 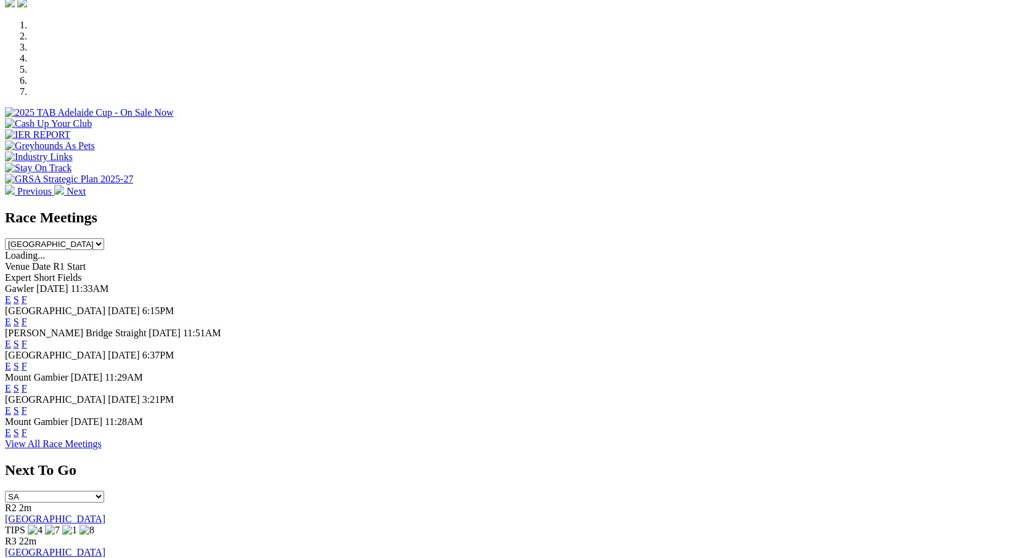 What do you see at coordinates (35, 191) in the screenshot?
I see `span: Previous` at bounding box center [35, 191].